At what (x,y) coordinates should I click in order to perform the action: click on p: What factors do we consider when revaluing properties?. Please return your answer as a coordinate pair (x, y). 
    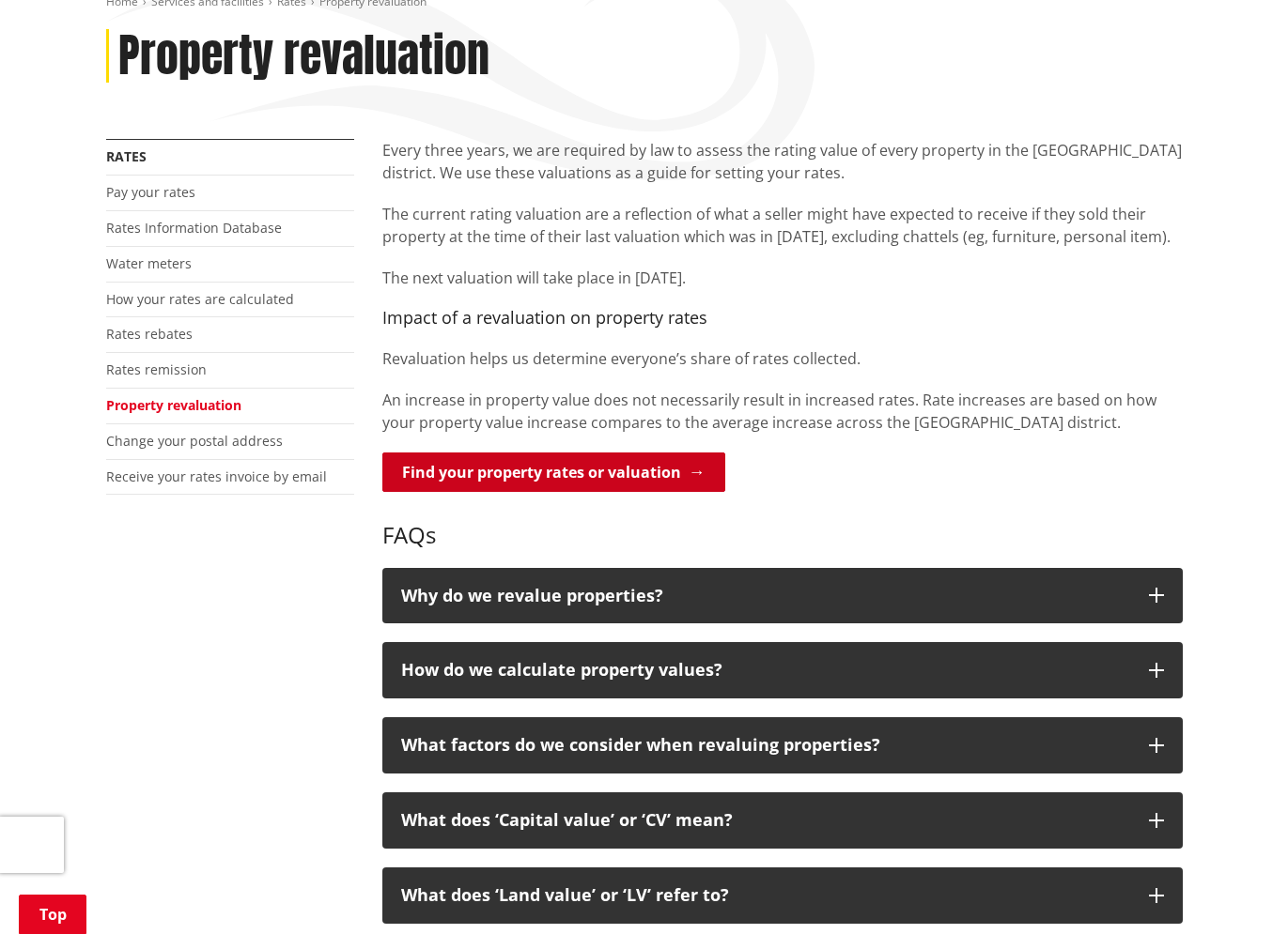
    Looking at the image, I should click on (766, 745).